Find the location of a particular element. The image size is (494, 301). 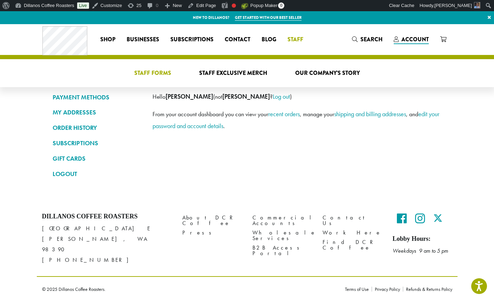

span: Blog is located at coordinates (269, 40).